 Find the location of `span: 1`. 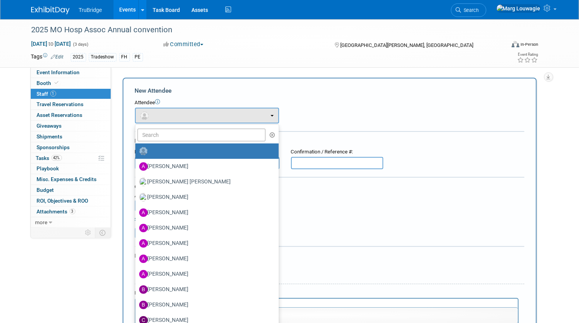

span: 1 is located at coordinates (53, 93).